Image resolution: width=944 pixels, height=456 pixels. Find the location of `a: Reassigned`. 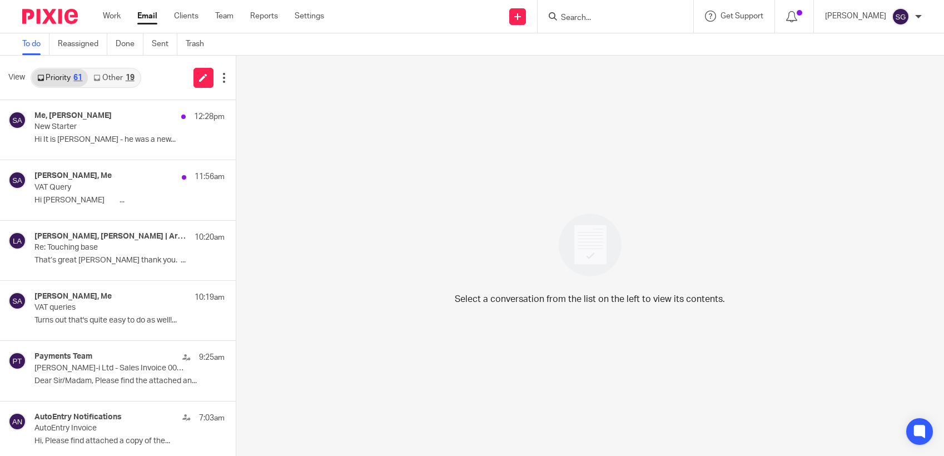

a: Reassigned is located at coordinates (82, 44).